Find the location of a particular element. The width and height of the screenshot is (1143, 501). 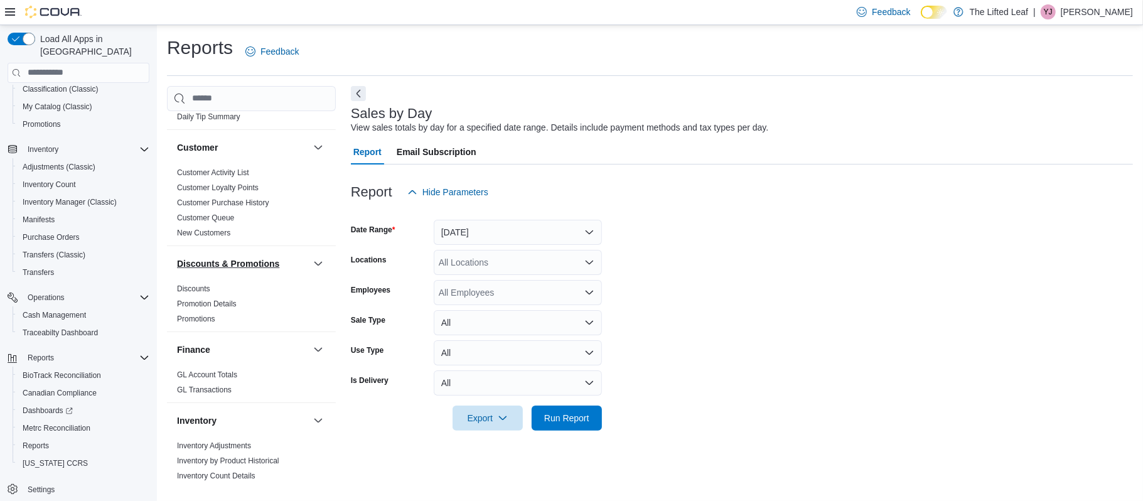

label: Locations is located at coordinates (368, 260).